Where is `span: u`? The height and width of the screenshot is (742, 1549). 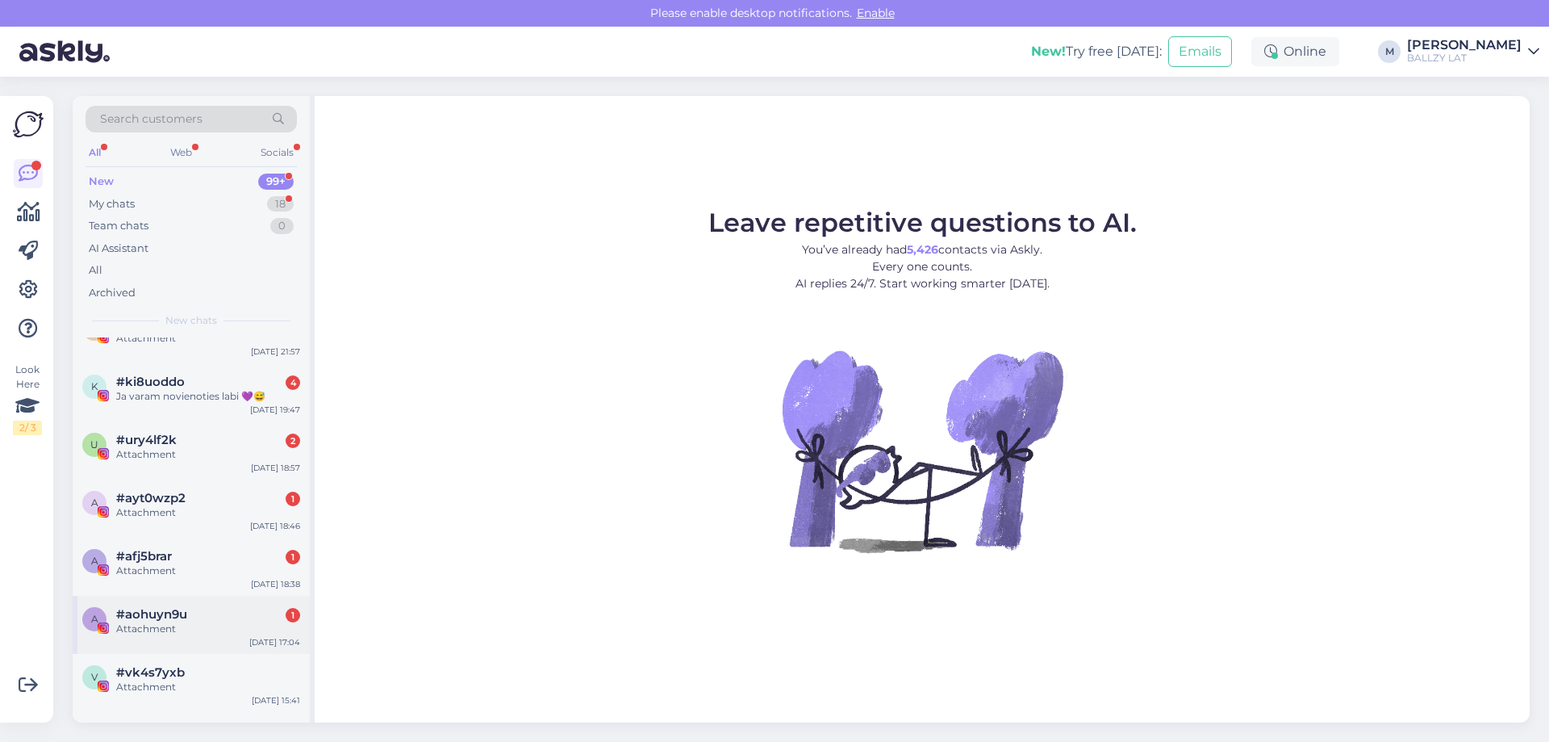
span: u is located at coordinates (94, 444).